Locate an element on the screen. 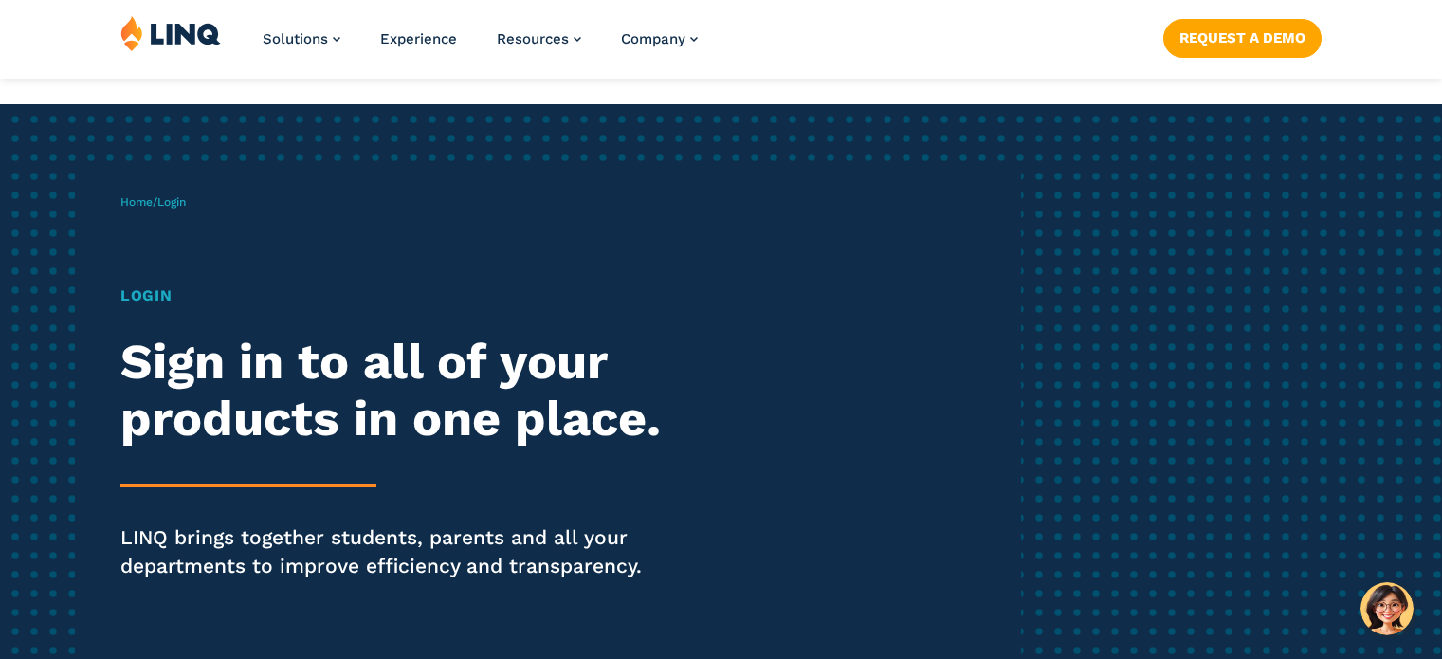 The height and width of the screenshot is (659, 1442). span: Solutions is located at coordinates (295, 39).